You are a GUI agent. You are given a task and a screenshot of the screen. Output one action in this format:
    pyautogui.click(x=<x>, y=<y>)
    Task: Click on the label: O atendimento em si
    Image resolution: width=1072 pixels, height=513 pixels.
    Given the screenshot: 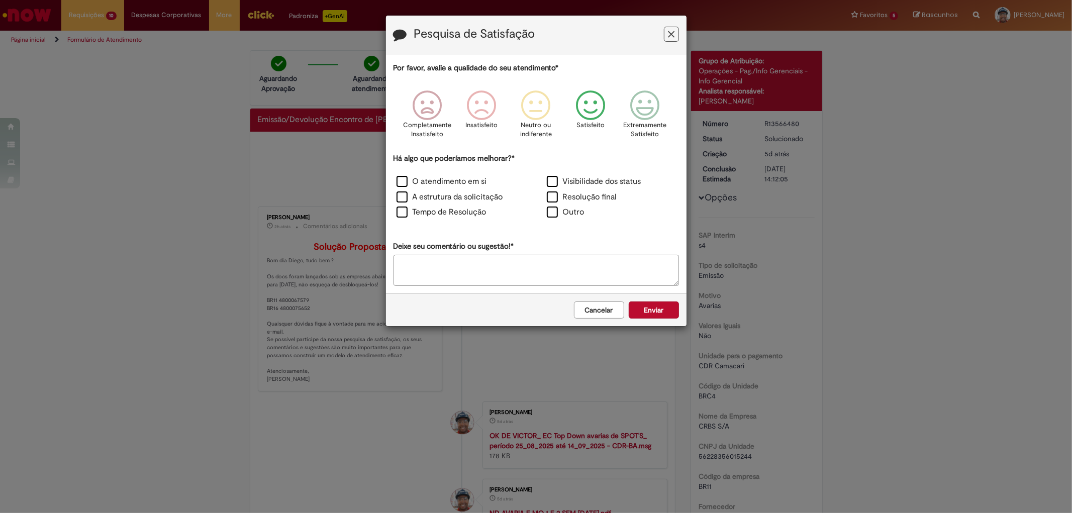 What is the action you would take?
    pyautogui.click(x=442, y=181)
    